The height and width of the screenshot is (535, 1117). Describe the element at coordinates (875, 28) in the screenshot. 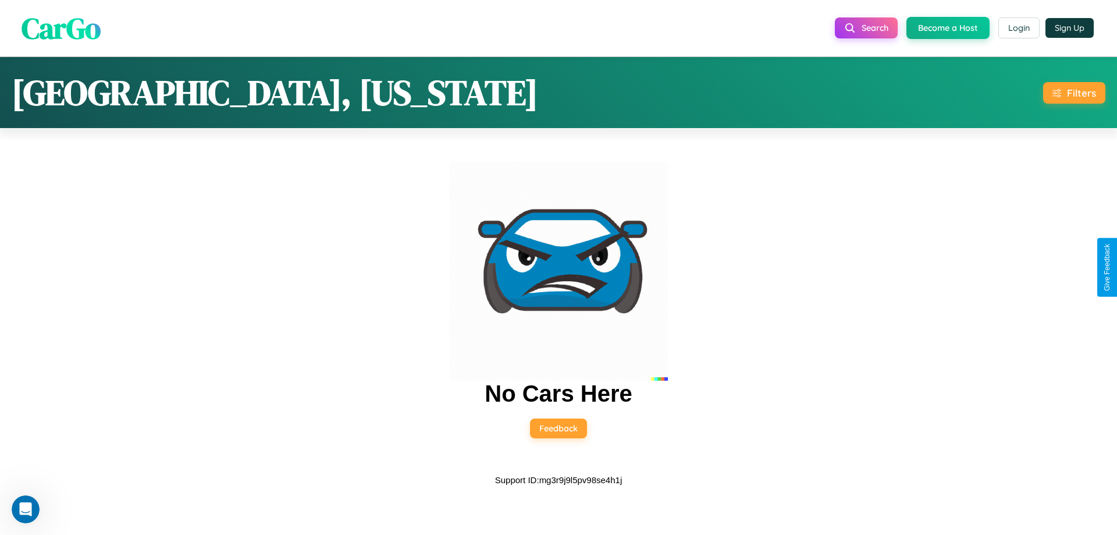

I see `span: Search` at that location.